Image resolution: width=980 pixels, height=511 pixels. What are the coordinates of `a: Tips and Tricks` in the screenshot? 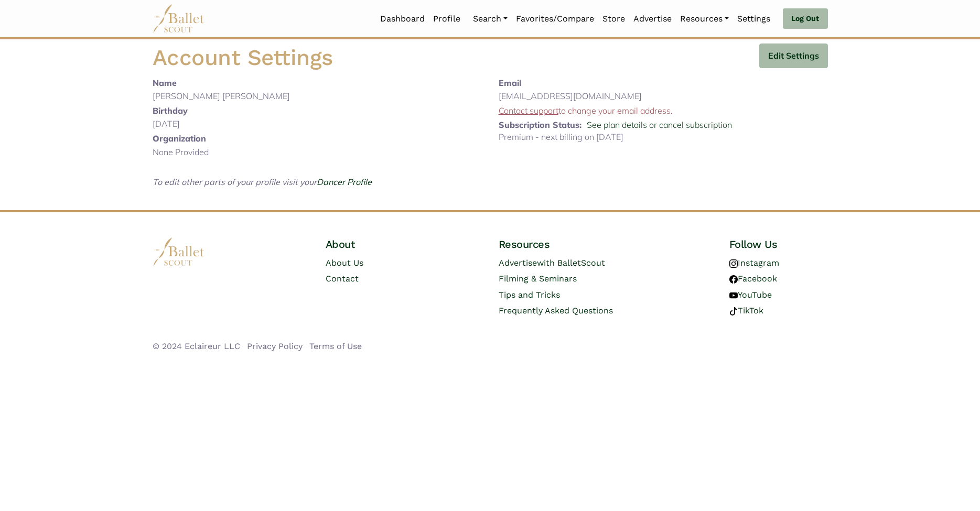 It's located at (529, 295).